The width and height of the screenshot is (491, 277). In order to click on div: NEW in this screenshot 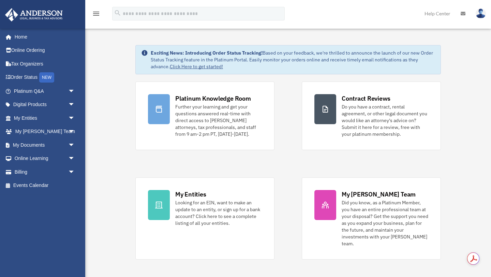, I will do `click(47, 77)`.